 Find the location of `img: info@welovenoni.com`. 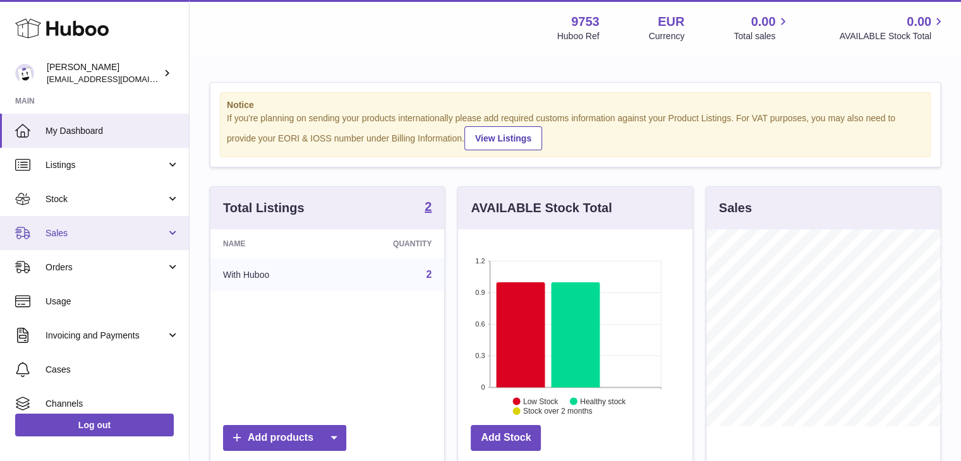

img: info@welovenoni.com is located at coordinates (25, 73).